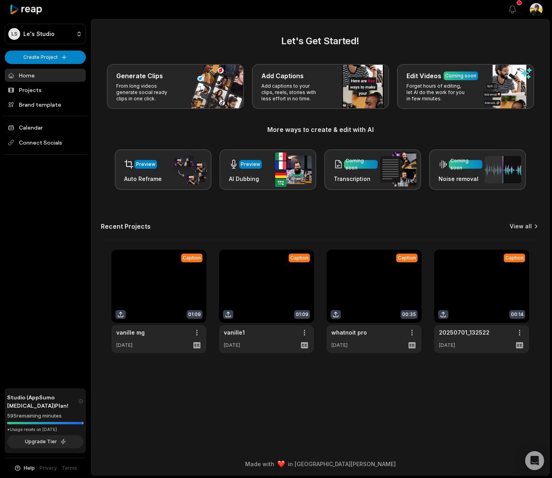  Describe the element at coordinates (437, 92) in the screenshot. I see `p: Forget hours of editing, let AI do the work for you in few minutes.` at that location.